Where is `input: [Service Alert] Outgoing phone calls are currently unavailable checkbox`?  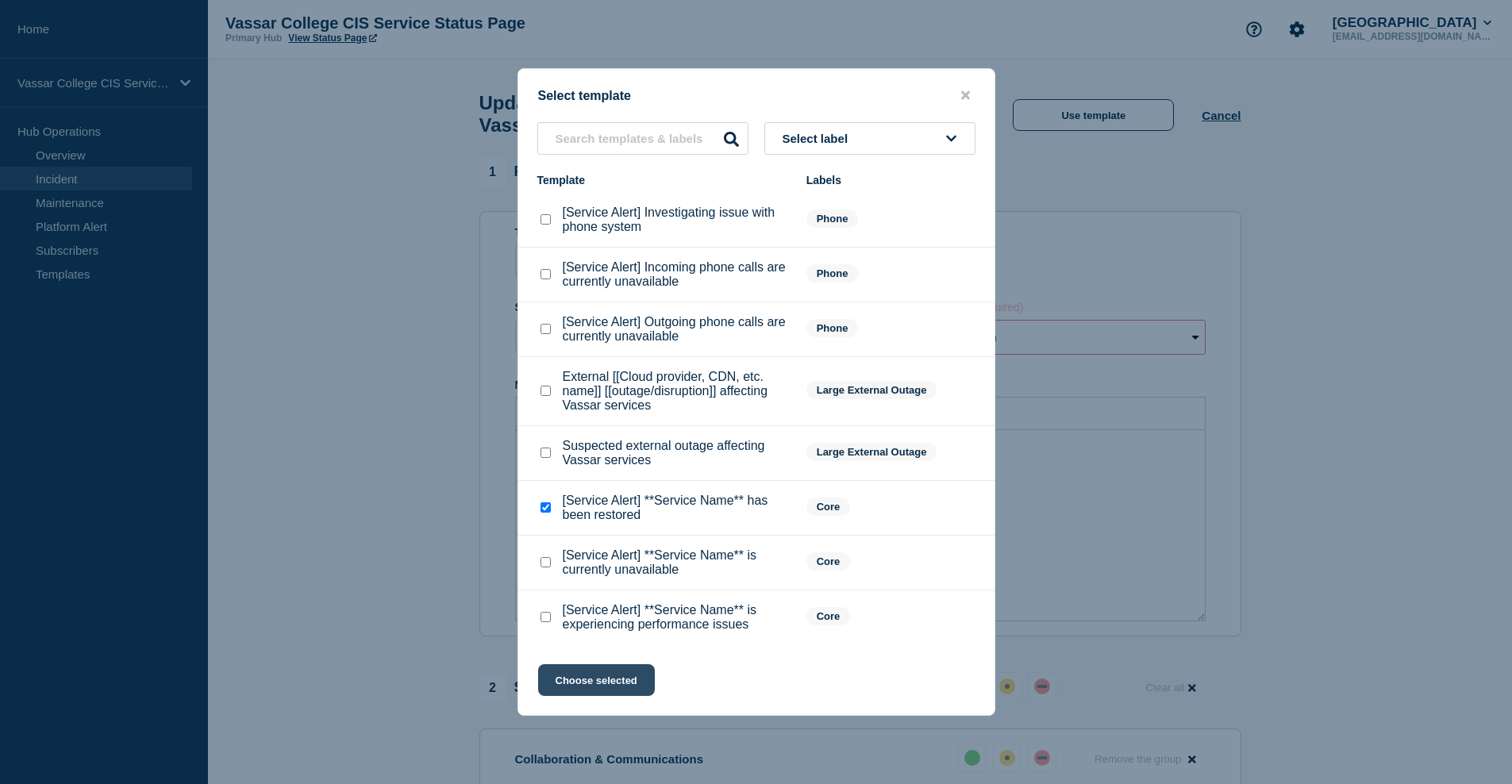 input: [Service Alert] Outgoing phone calls are currently unavailable checkbox is located at coordinates (545, 328).